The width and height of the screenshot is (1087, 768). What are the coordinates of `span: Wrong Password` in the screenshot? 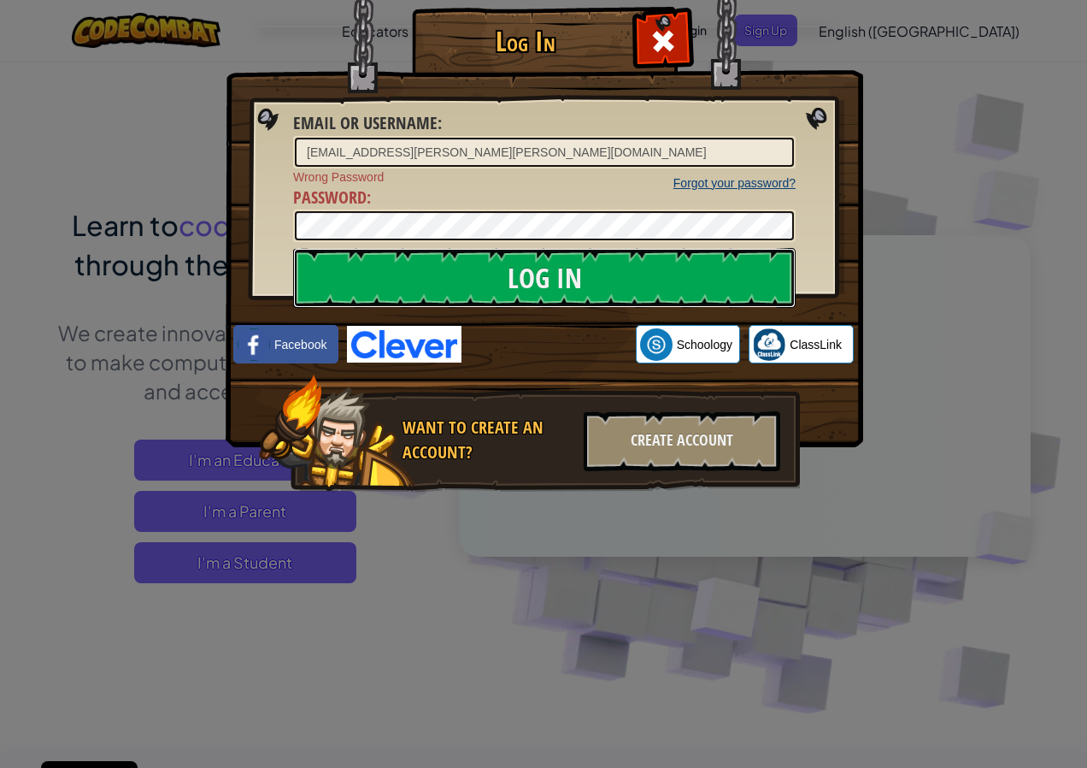 It's located at (545, 177).